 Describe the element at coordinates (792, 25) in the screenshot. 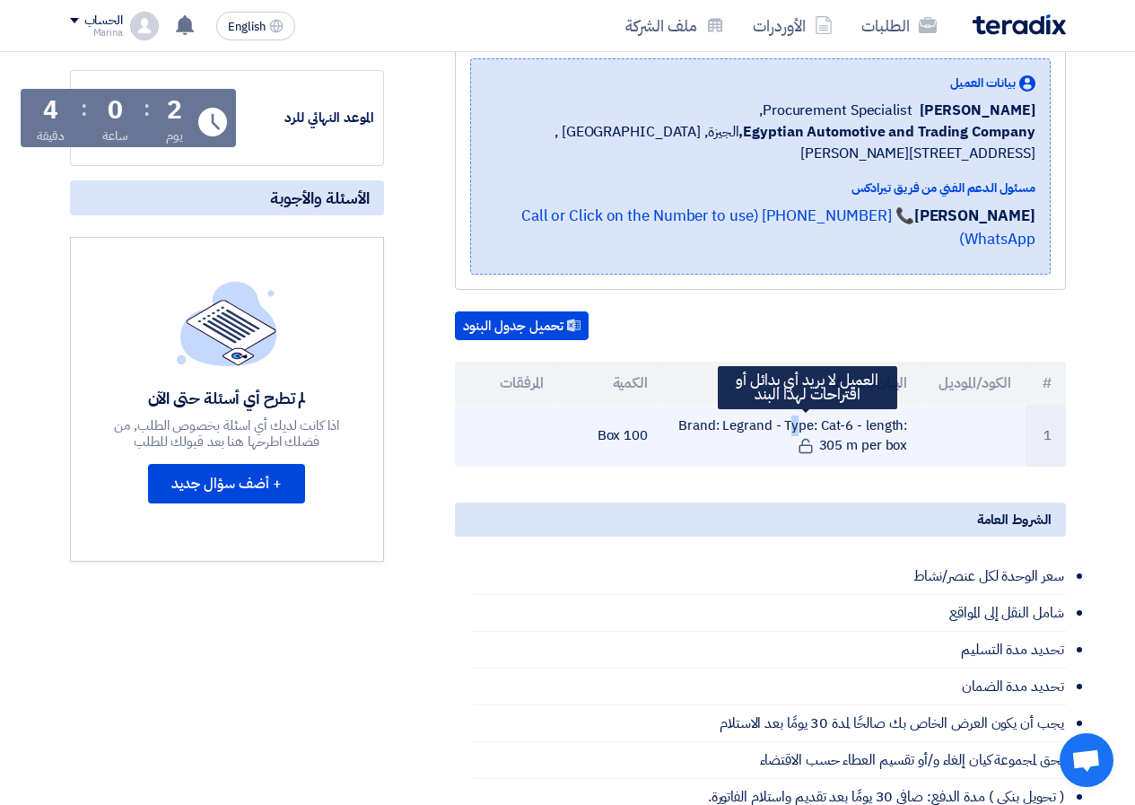

I see `a: الأوردرات` at that location.